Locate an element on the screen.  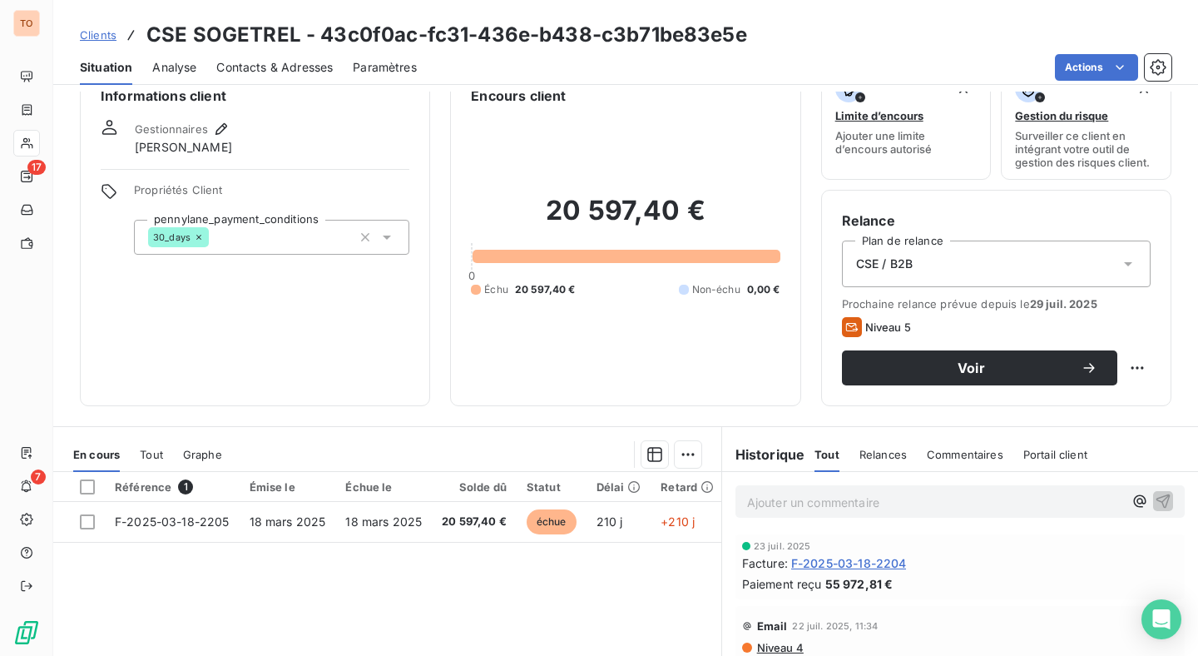
a: Clients is located at coordinates (98, 35).